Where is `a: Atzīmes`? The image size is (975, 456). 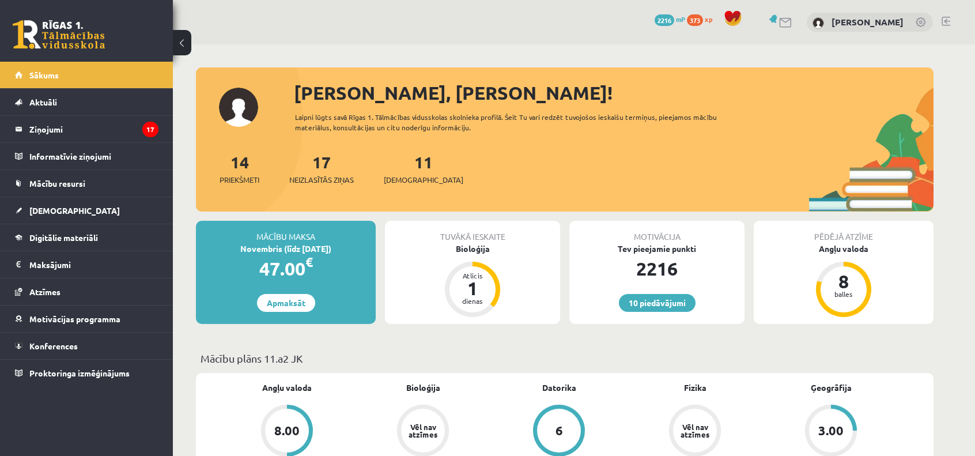
a: Atzīmes is located at coordinates (86, 292).